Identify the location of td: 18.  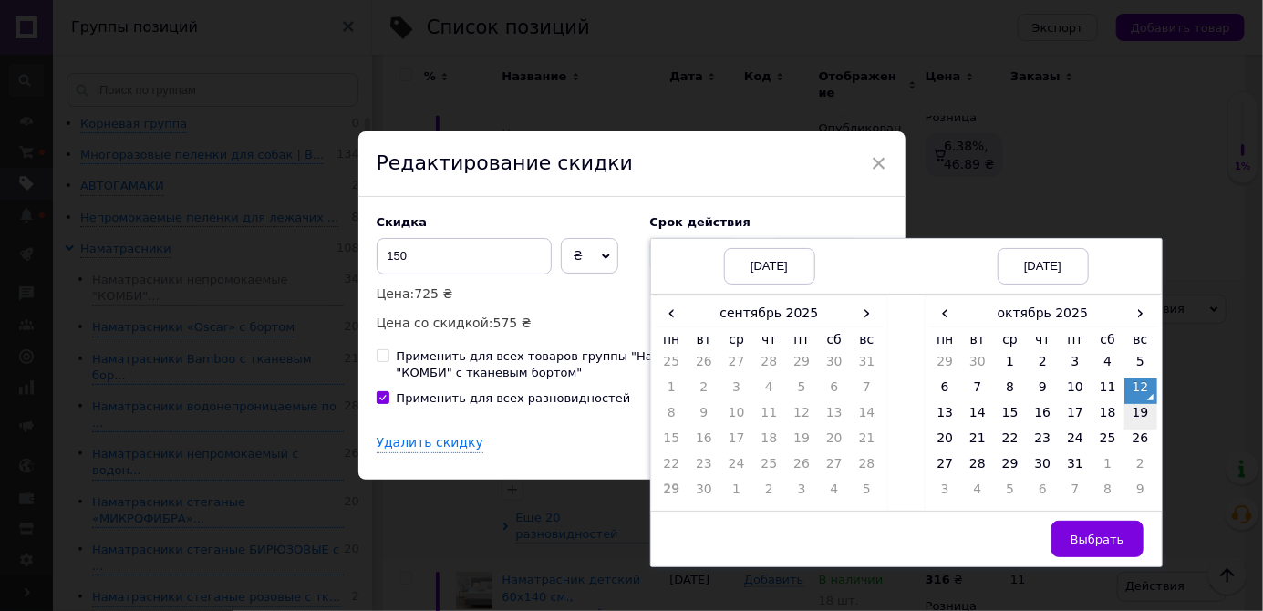
(770, 442).